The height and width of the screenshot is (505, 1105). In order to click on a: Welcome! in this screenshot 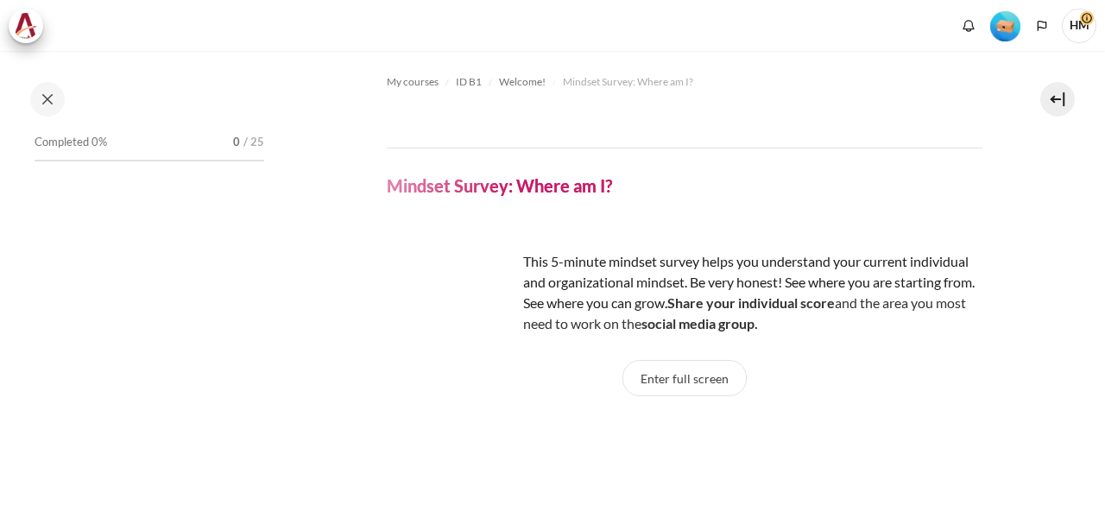, I will do `click(522, 82)`.